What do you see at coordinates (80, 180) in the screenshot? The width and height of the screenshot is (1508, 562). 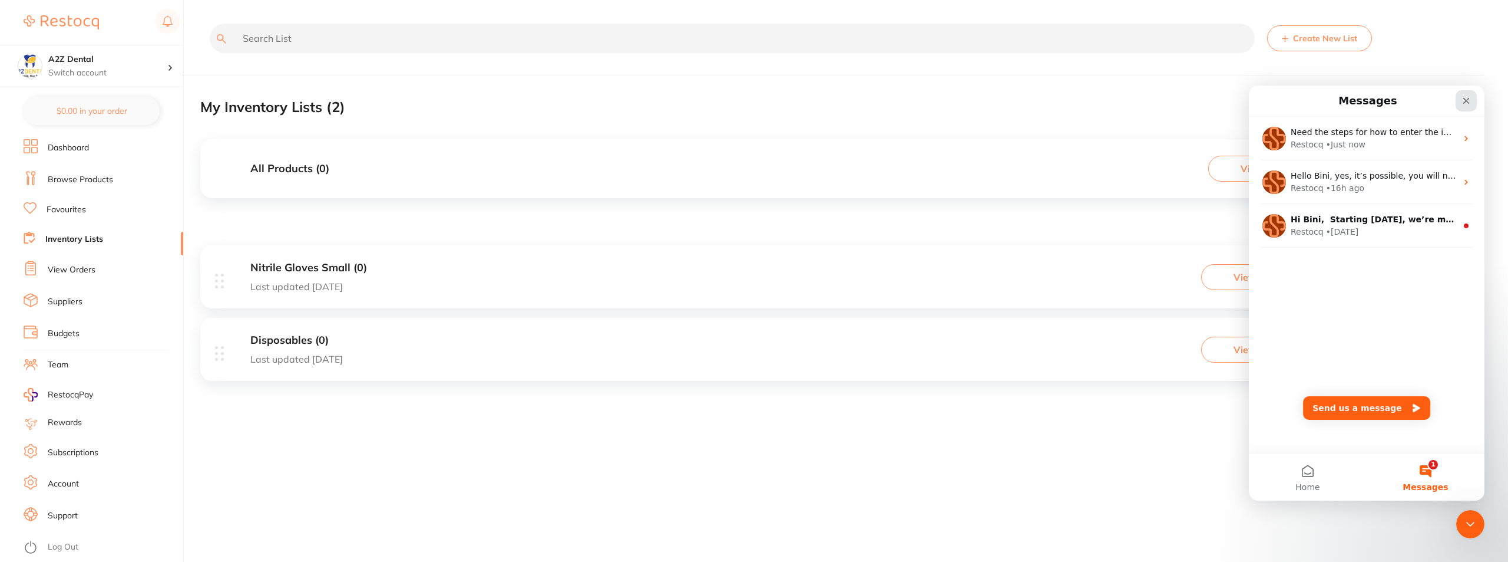 I see `a: Browse Products` at bounding box center [80, 180].